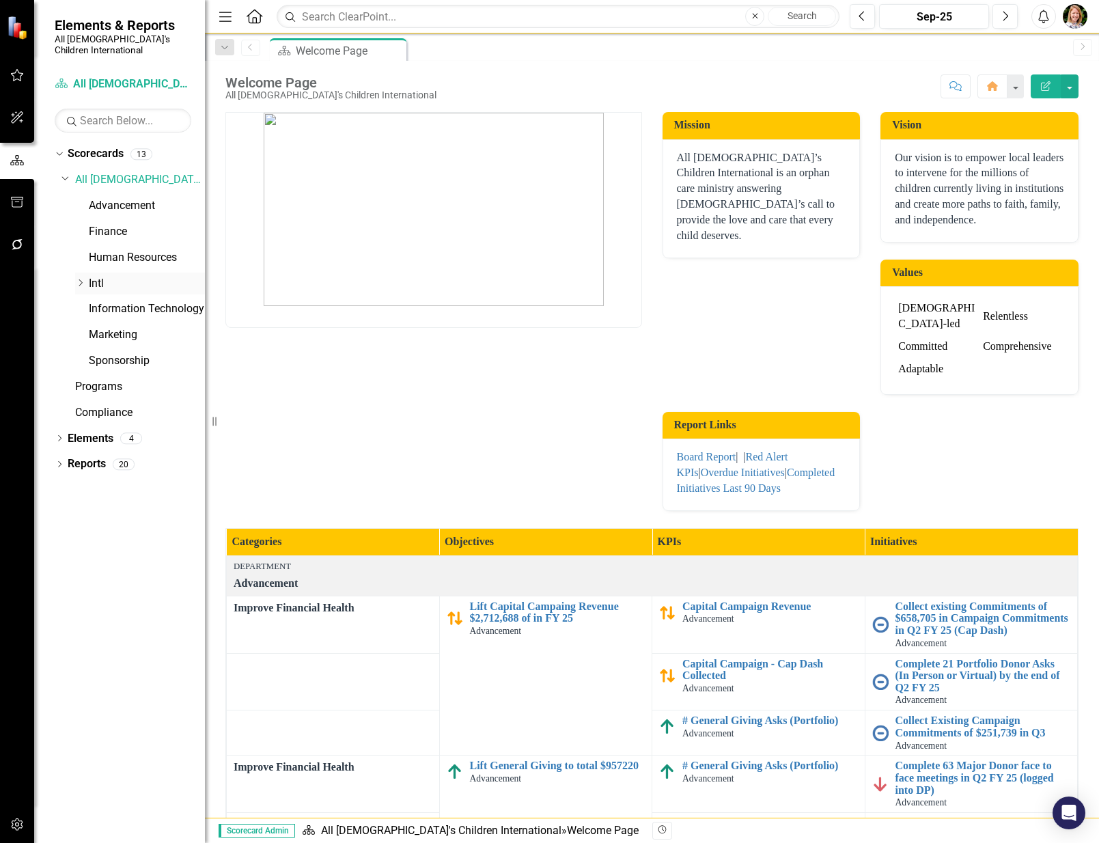  Describe the element at coordinates (802, 16) in the screenshot. I see `button: Search` at that location.